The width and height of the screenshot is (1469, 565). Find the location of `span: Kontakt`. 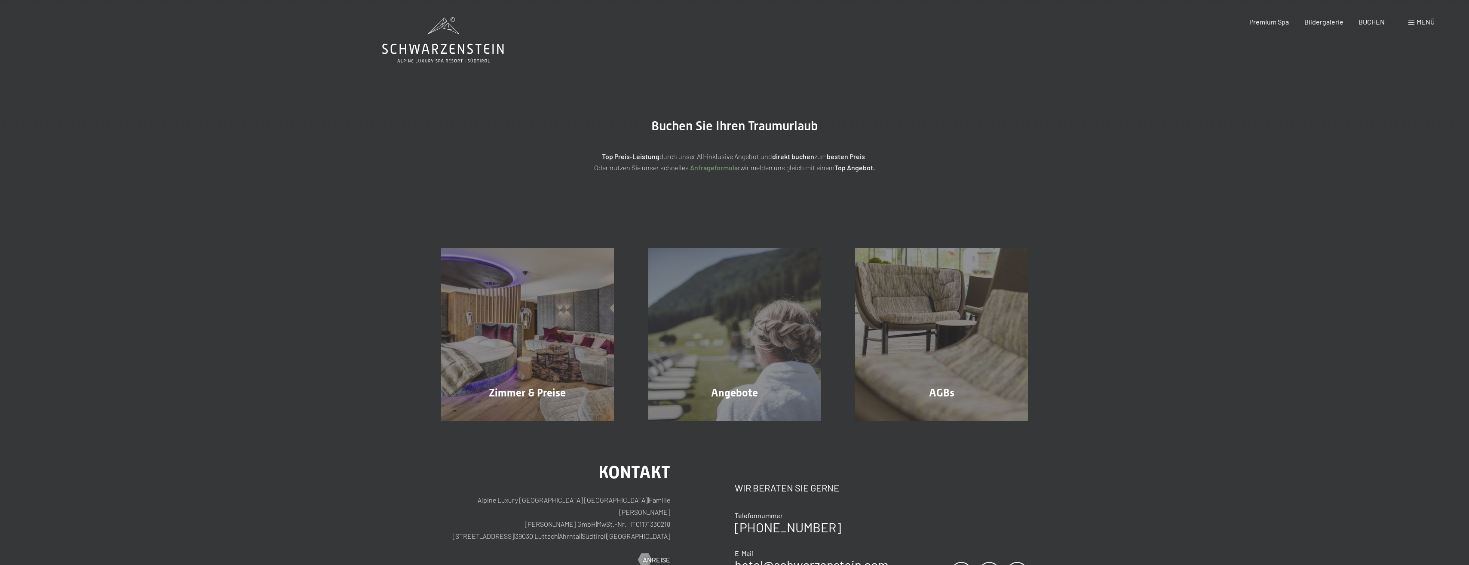

span: Kontakt is located at coordinates (634, 472).